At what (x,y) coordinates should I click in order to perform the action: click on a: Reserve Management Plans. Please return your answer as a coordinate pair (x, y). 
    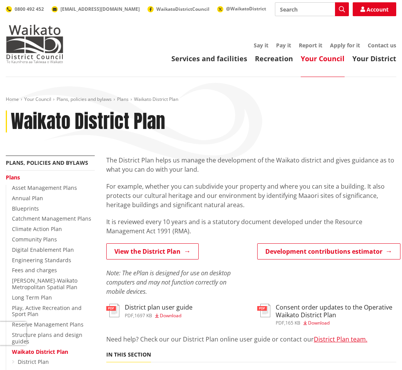
    Looking at the image, I should click on (48, 324).